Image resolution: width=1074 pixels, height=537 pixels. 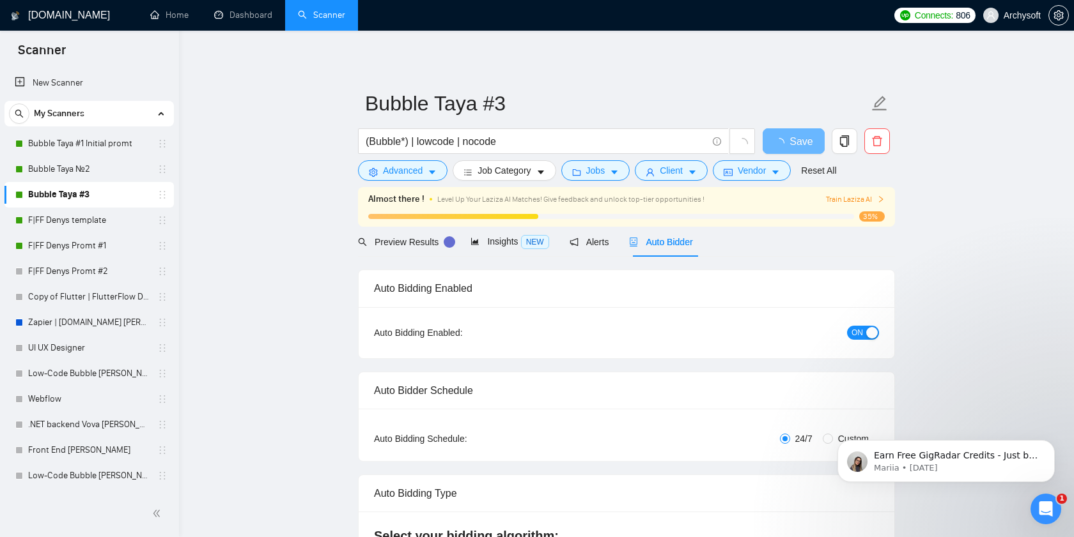 What do you see at coordinates (89, 144) in the screenshot?
I see `a: Bubble Taya #1 Initial promt` at bounding box center [89, 144].